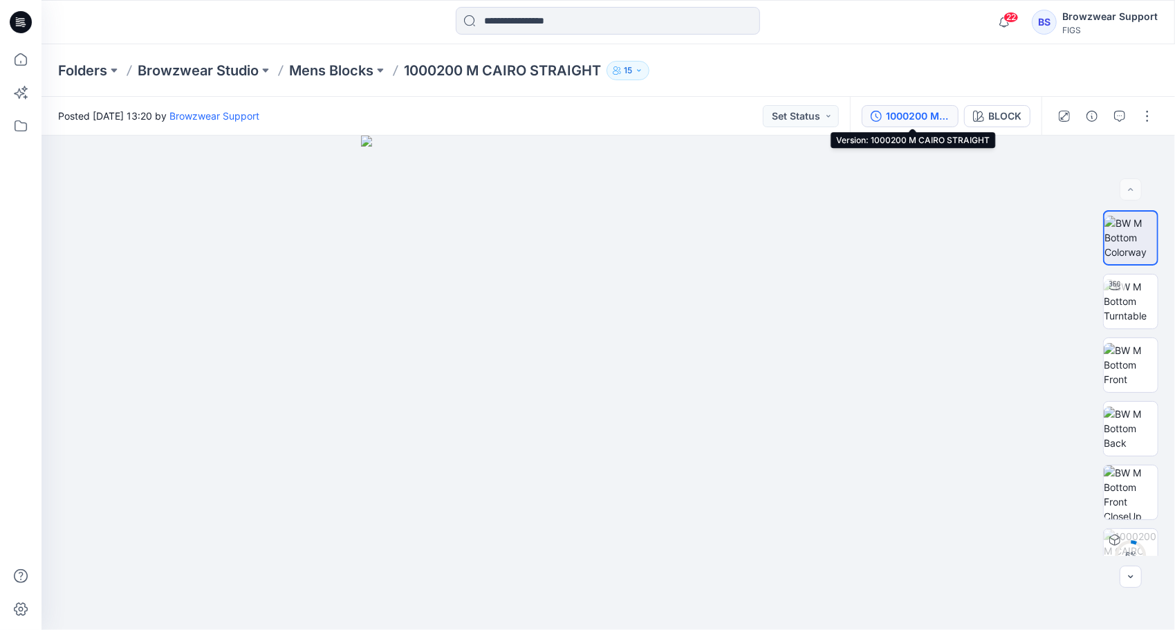 This screenshot has width=1175, height=630. What do you see at coordinates (1092, 116) in the screenshot?
I see `button: Details` at bounding box center [1092, 116].